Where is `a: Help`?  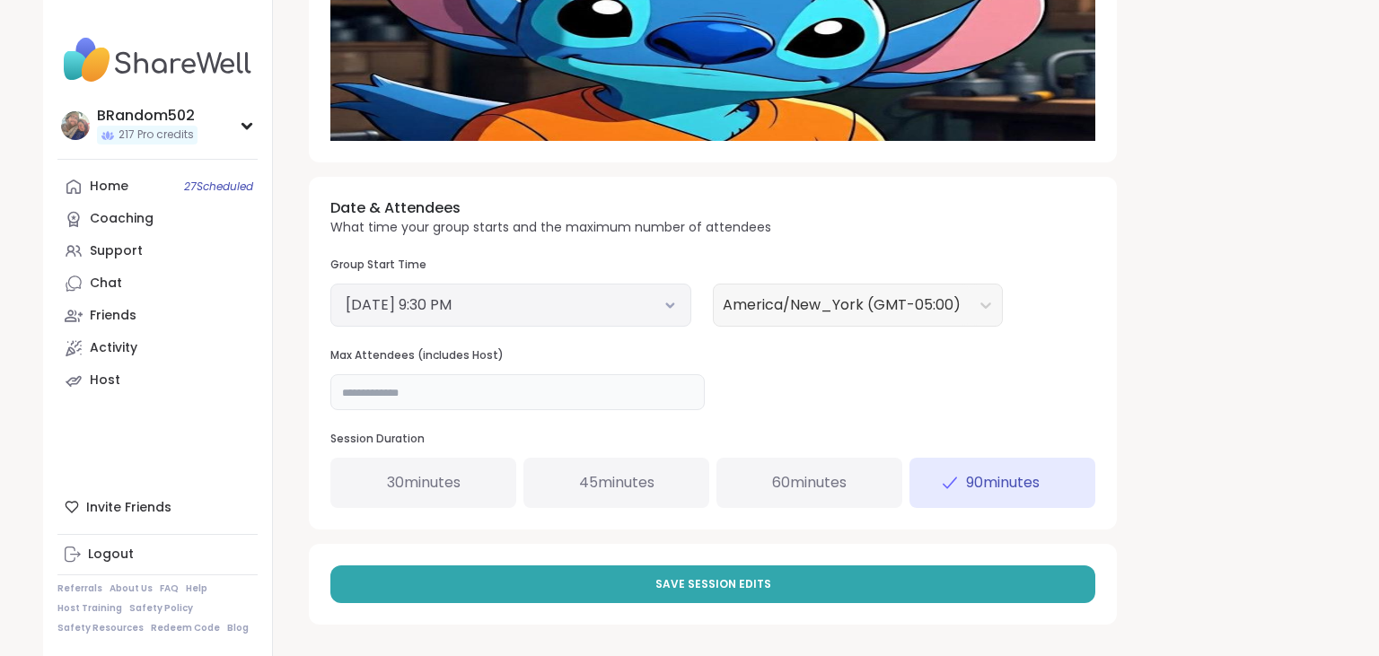 a: Help is located at coordinates (197, 589).